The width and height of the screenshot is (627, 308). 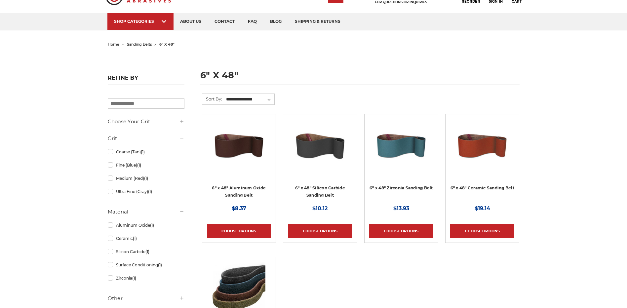 I want to click on img: 6" x 48" Silicon Carbide File Belt, so click(x=320, y=145).